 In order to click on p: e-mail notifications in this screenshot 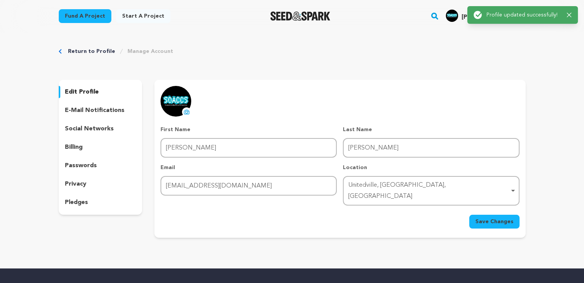, I will do `click(94, 111)`.